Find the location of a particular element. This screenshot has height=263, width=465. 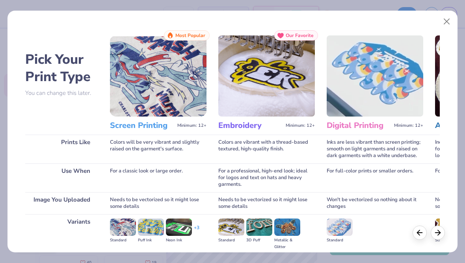

span: Most Popular is located at coordinates (190, 35).